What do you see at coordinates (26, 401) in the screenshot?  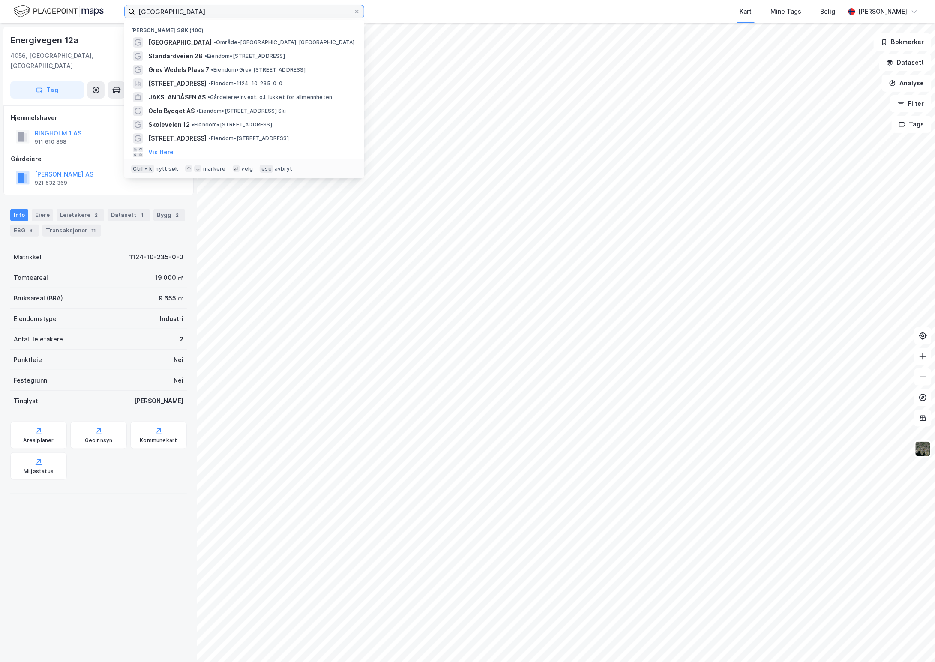 I see `div: Tinglyst` at bounding box center [26, 401].